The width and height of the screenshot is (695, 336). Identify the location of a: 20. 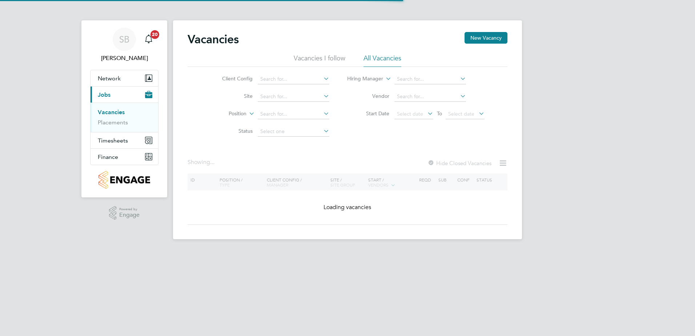
(149, 39).